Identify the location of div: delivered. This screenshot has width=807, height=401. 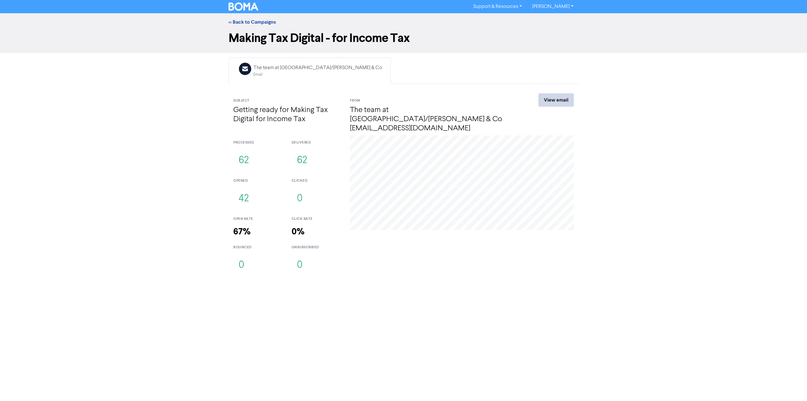
(316, 143).